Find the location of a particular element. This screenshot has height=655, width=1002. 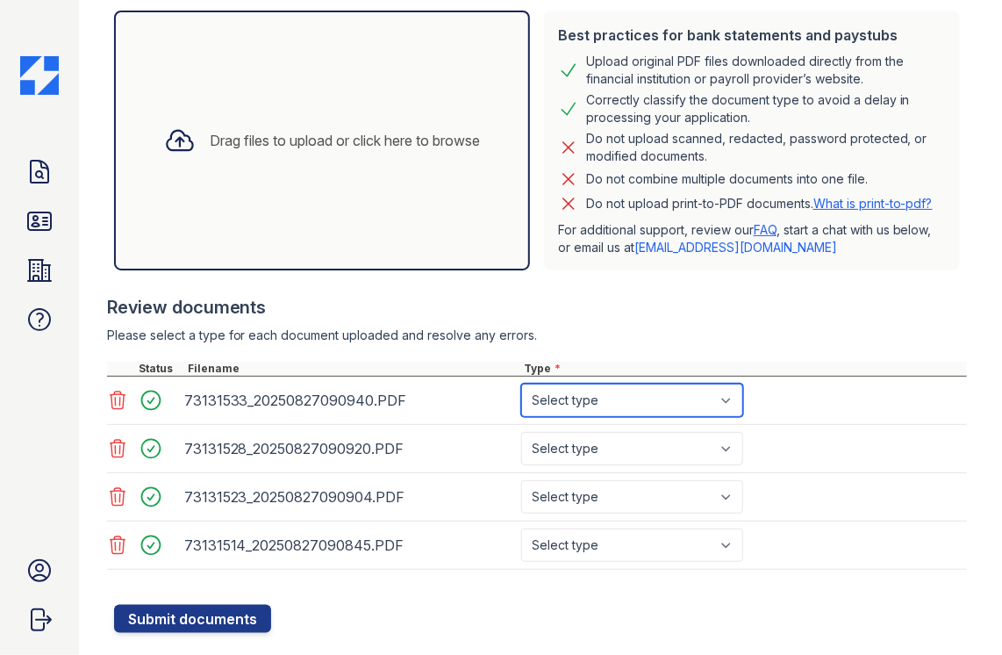

div: Type is located at coordinates (744, 369).